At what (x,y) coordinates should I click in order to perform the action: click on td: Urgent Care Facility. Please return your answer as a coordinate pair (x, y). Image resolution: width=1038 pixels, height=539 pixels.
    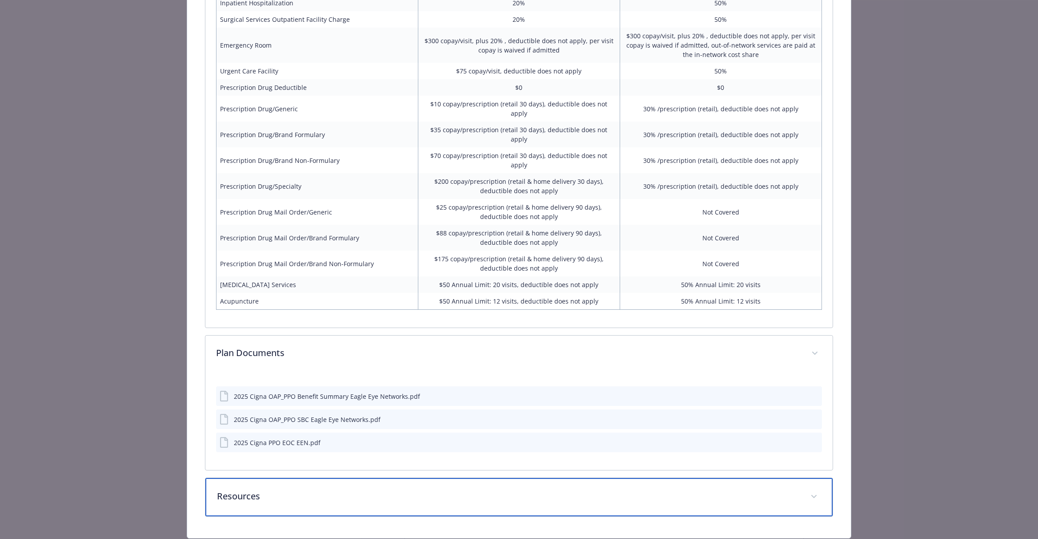
    Looking at the image, I should click on (318, 71).